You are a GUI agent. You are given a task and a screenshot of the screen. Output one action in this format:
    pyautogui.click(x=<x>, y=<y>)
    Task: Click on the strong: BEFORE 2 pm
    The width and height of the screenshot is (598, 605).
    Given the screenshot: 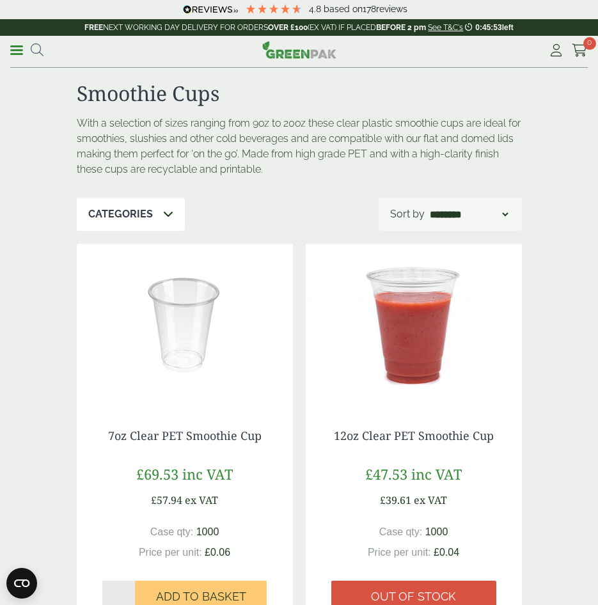 What is the action you would take?
    pyautogui.click(x=401, y=27)
    